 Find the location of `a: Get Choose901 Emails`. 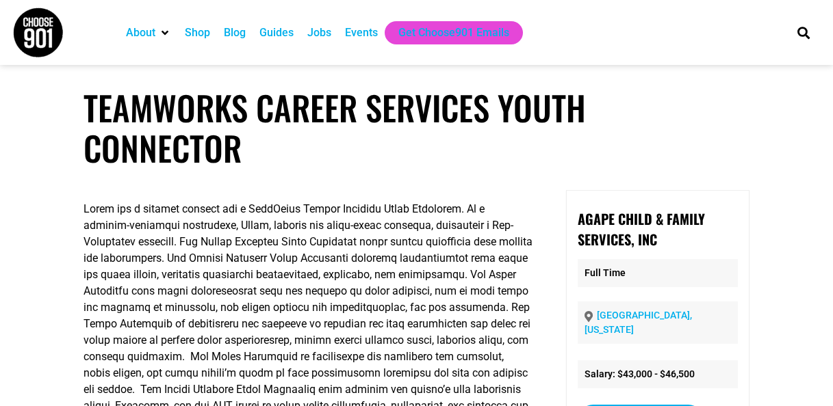

a: Get Choose901 Emails is located at coordinates (454, 33).